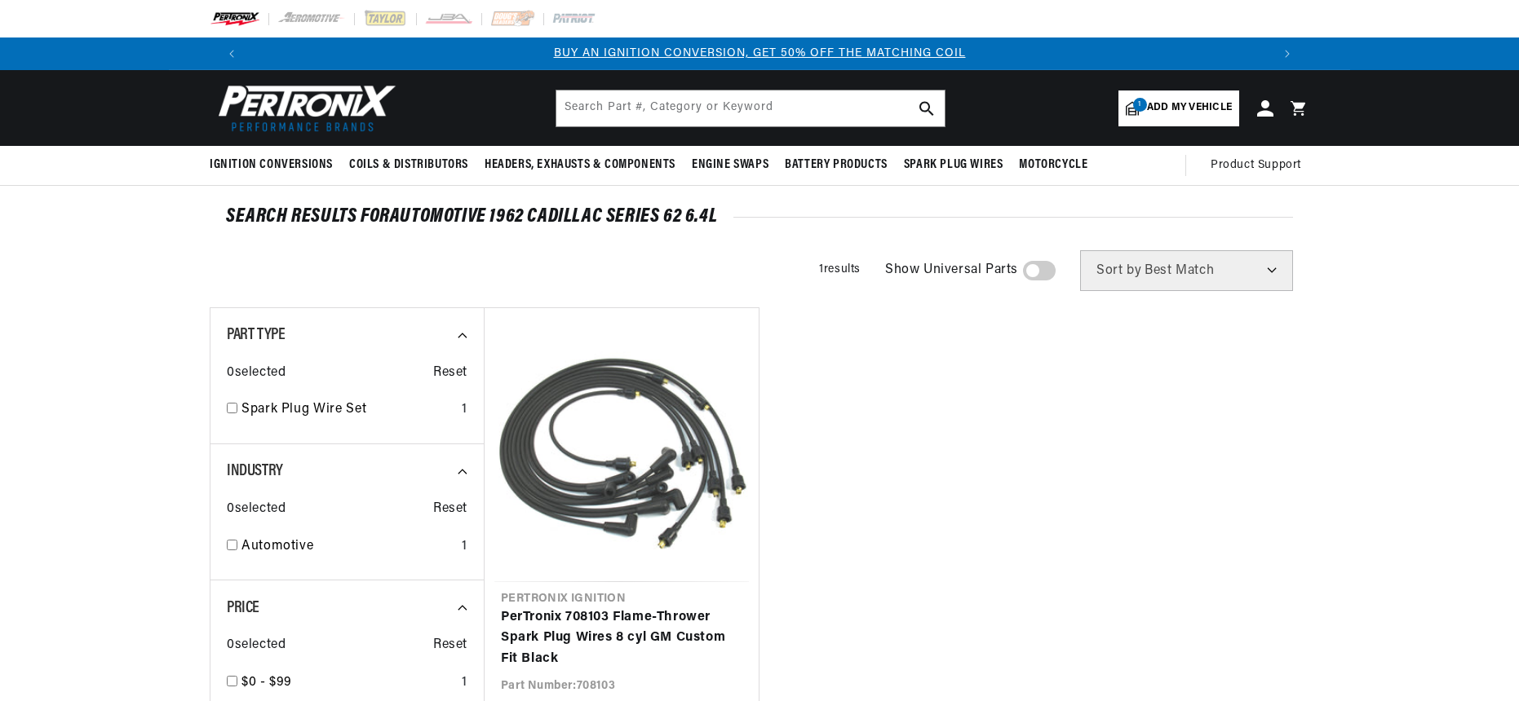 The width and height of the screenshot is (1519, 701). I want to click on span: Headers, Exhausts & Components, so click(580, 165).